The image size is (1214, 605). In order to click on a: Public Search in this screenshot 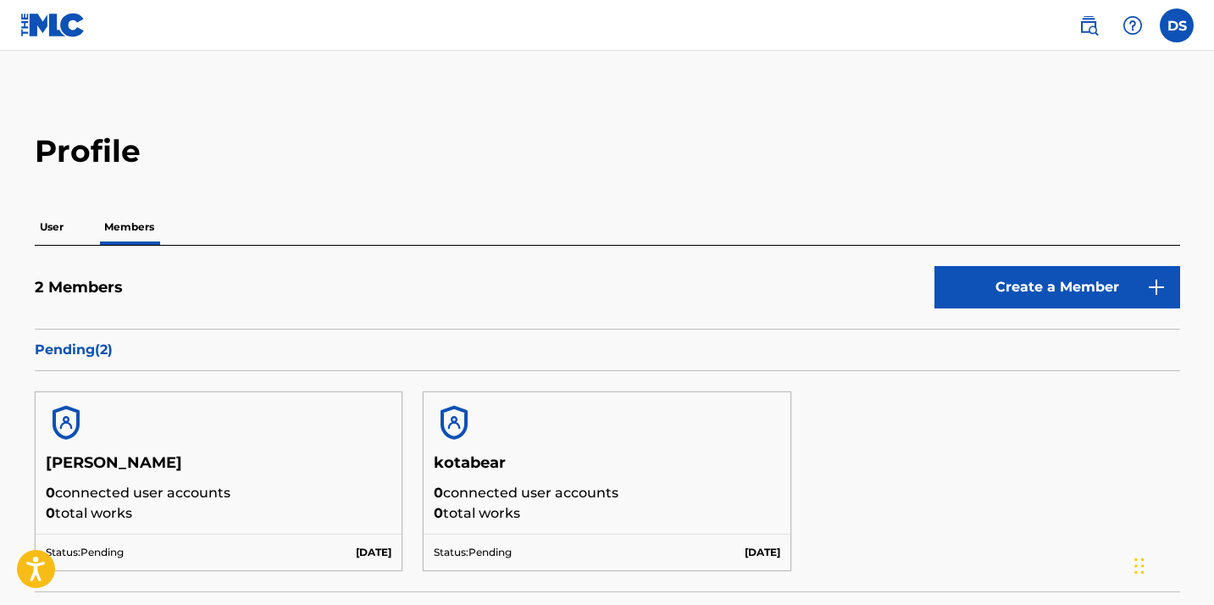, I will do `click(1089, 25)`.